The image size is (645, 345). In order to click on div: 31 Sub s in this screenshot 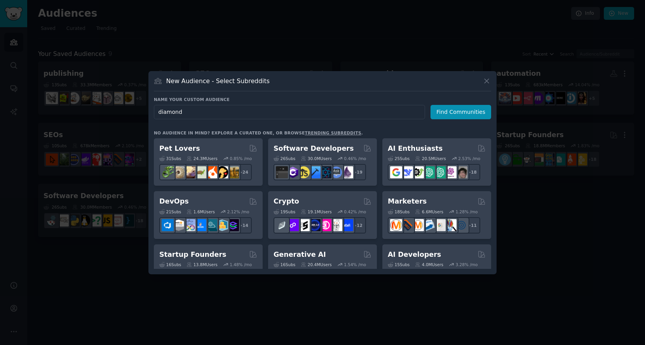, I will do `click(170, 159)`.